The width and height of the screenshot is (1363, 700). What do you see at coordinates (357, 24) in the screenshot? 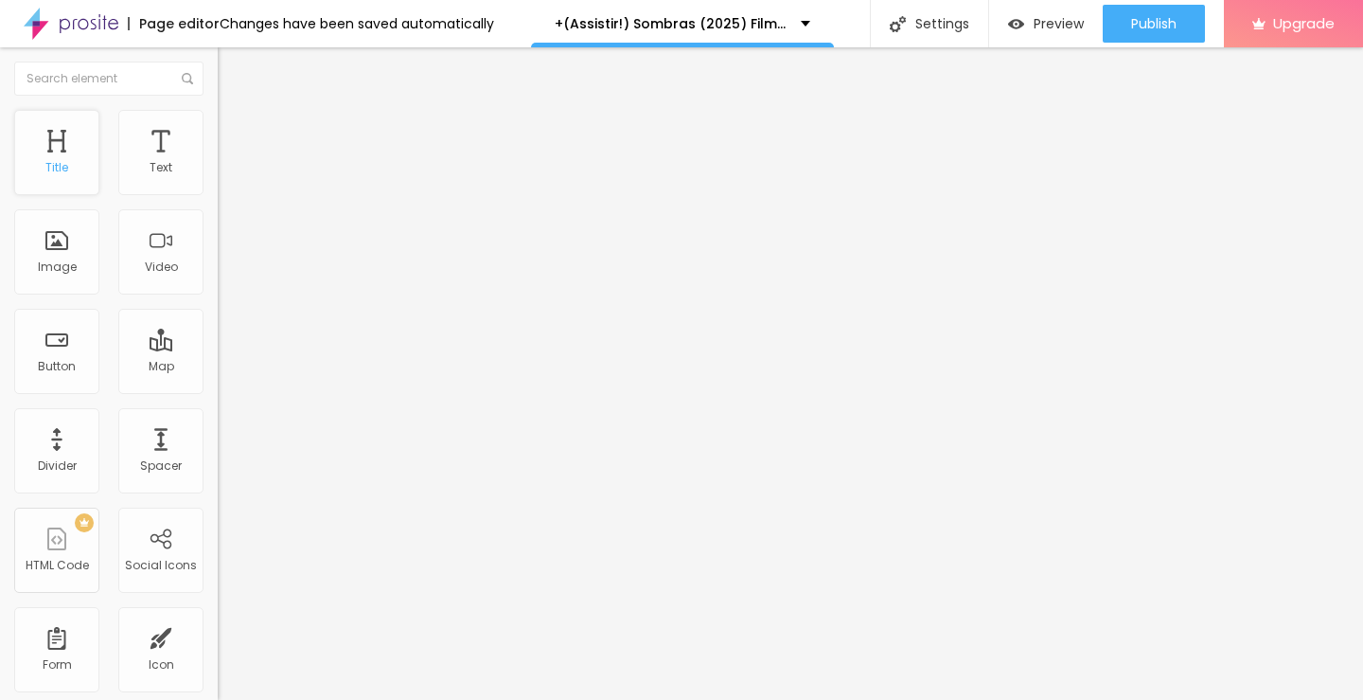
I see `div: Changes have been saved automatically` at bounding box center [357, 24].